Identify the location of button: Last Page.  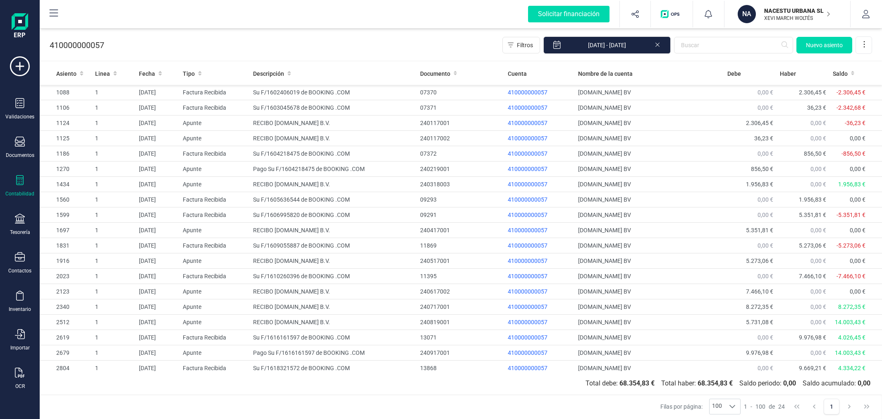
(867, 406).